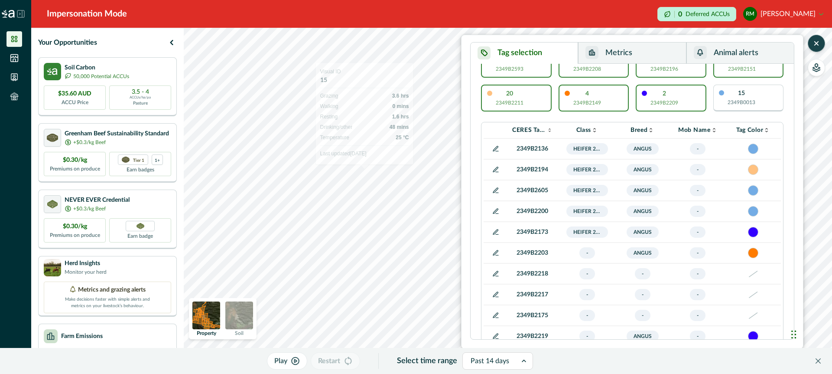 Image resolution: width=832 pixels, height=374 pixels. Describe the element at coordinates (810, 333) in the screenshot. I see `div: Chat Widget` at that location.